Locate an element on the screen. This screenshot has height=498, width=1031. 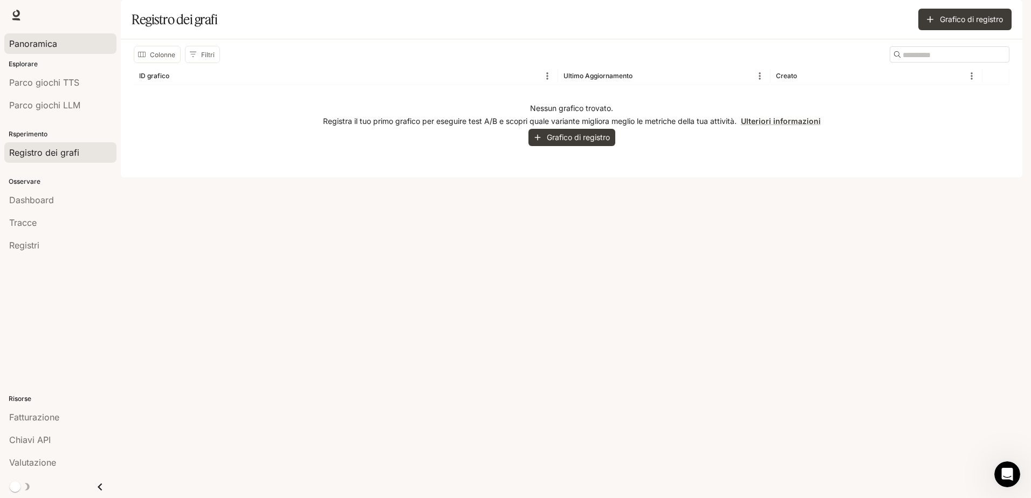
div: Creato is located at coordinates (786, 76).